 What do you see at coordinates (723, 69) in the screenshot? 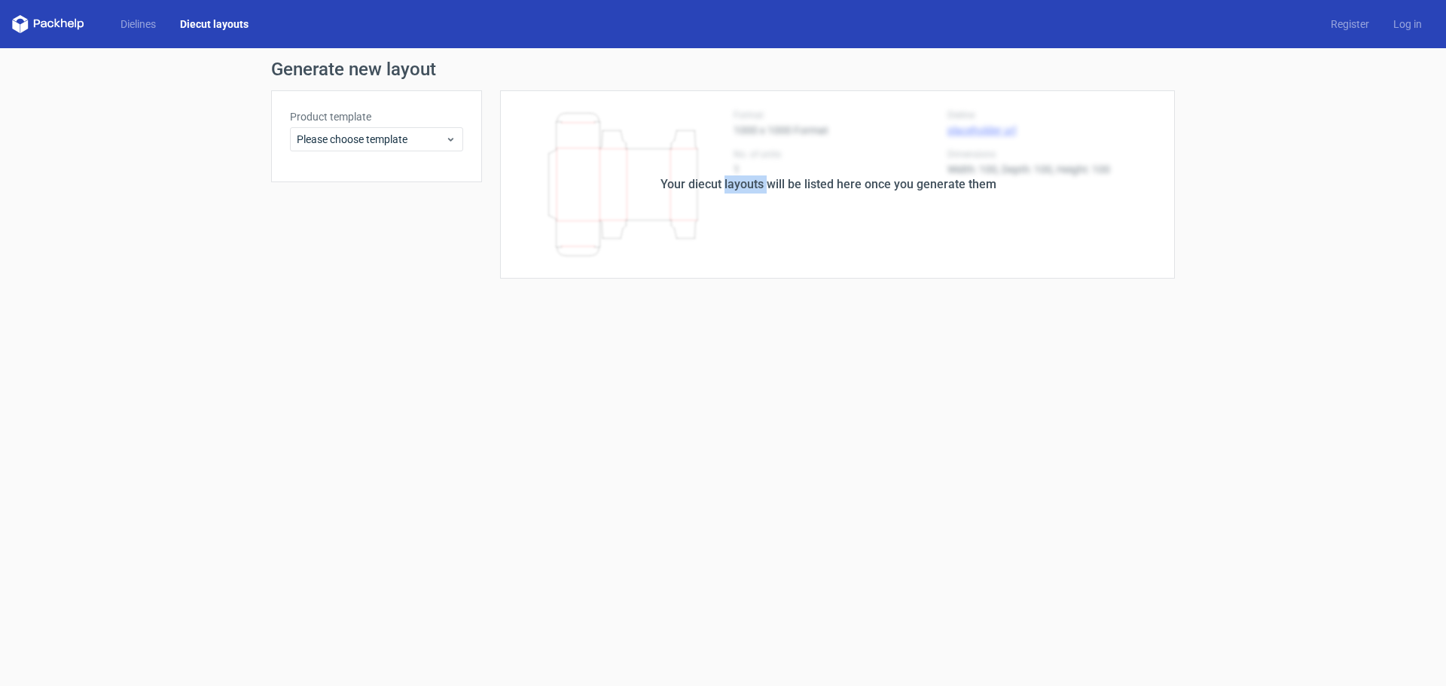
I see `h1: Generate new layout` at bounding box center [723, 69].